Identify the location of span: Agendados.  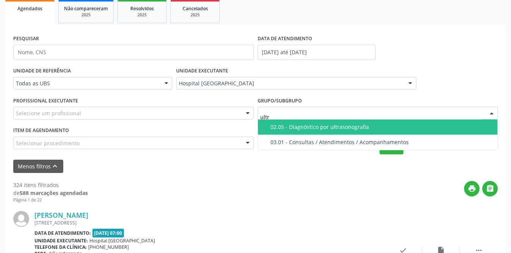
(30, 8).